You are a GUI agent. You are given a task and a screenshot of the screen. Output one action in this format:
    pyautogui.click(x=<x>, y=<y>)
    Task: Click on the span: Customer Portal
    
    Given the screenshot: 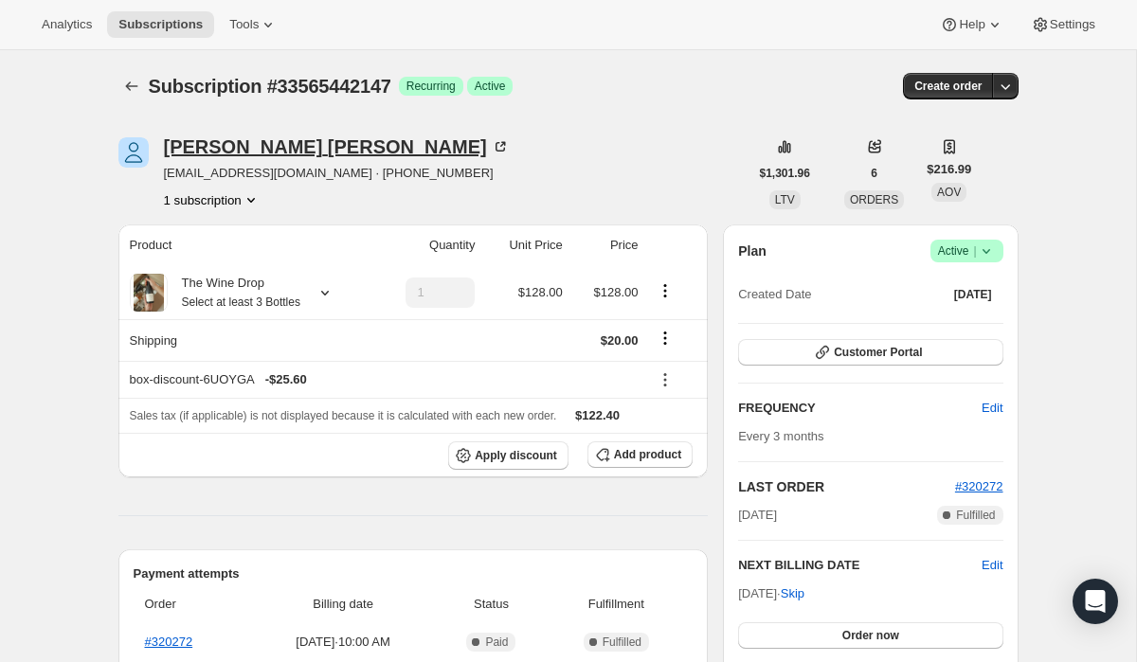 What is the action you would take?
    pyautogui.click(x=877, y=353)
    